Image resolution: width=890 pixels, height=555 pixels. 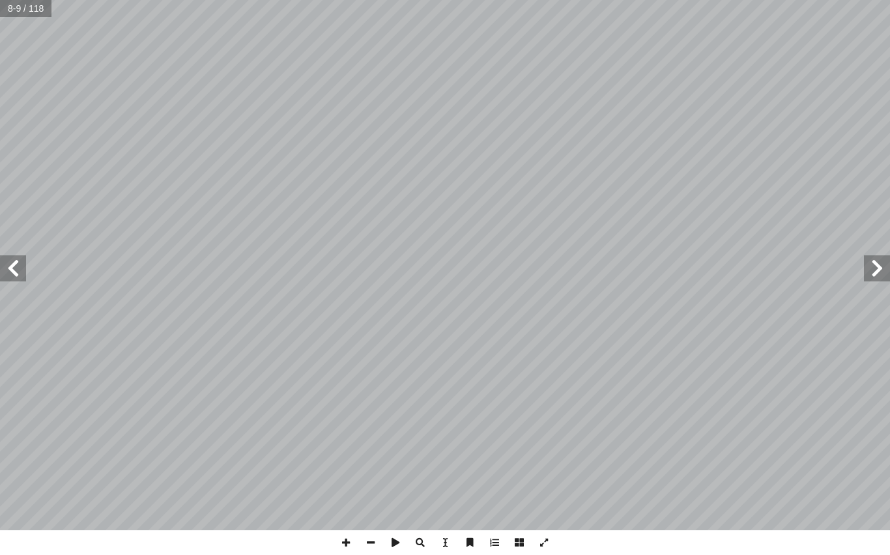 I want to click on span: التشغيل التلقائي, so click(x=395, y=543).